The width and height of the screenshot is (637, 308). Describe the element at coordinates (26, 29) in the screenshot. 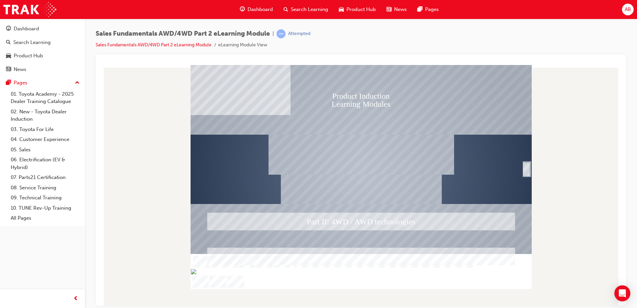

I see `div: Dashboard` at that location.